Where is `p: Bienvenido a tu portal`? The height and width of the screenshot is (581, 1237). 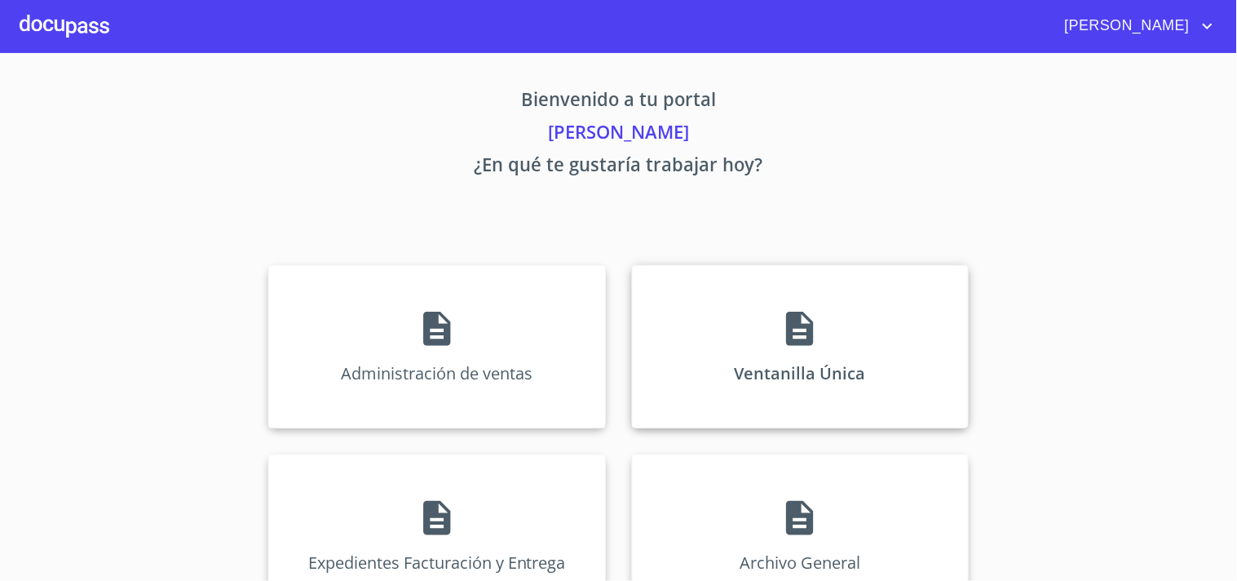 p: Bienvenido a tu portal is located at coordinates (619, 102).